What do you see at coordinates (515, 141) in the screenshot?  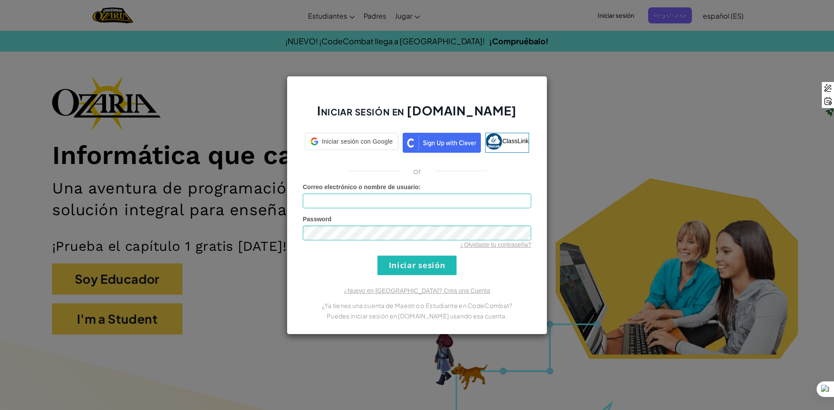 I see `span: ClassLink` at bounding box center [515, 141].